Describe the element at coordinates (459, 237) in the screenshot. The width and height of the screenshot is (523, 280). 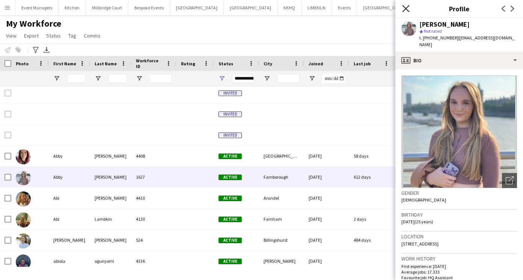
I see `h3: Location` at that location.